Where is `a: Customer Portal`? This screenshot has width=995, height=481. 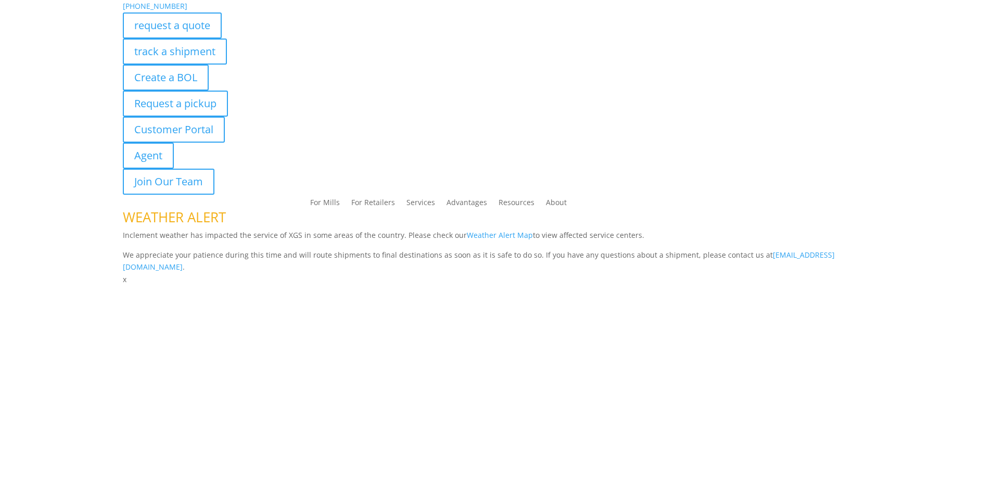
a: Customer Portal is located at coordinates (174, 130).